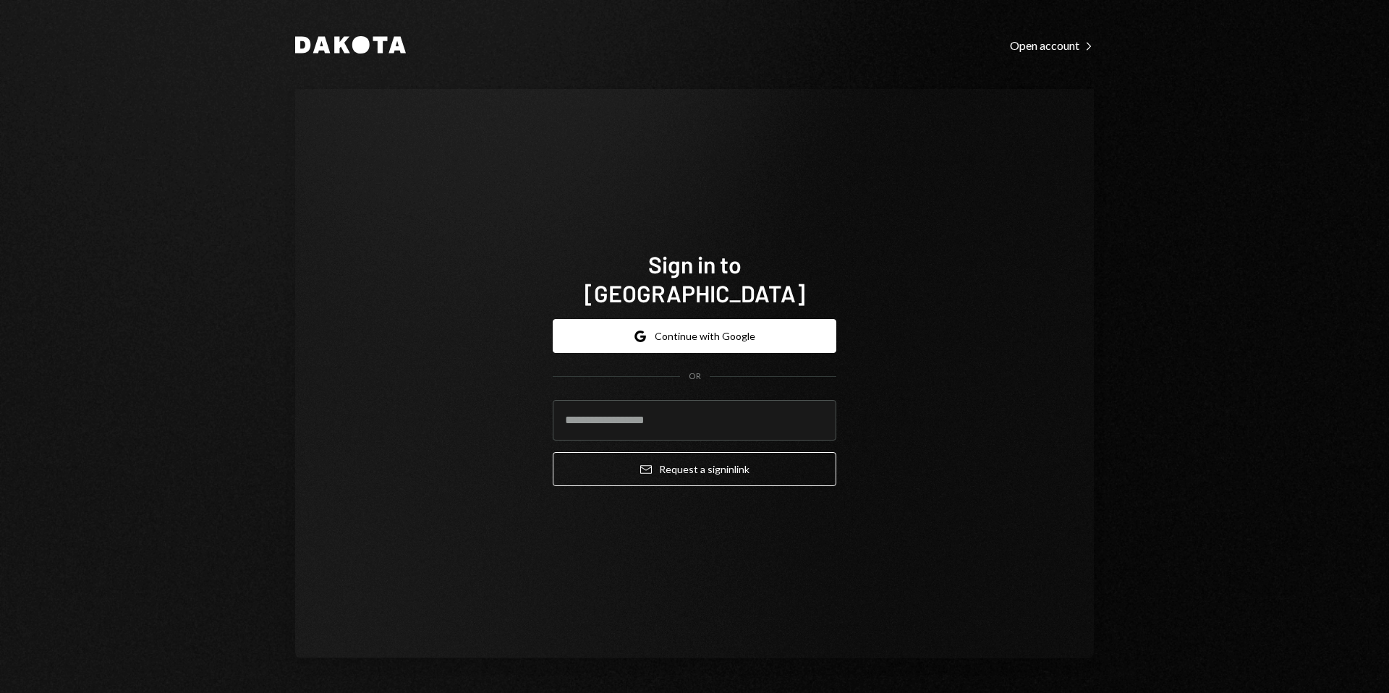  What do you see at coordinates (1052, 45) in the screenshot?
I see `a: Open account` at bounding box center [1052, 45].